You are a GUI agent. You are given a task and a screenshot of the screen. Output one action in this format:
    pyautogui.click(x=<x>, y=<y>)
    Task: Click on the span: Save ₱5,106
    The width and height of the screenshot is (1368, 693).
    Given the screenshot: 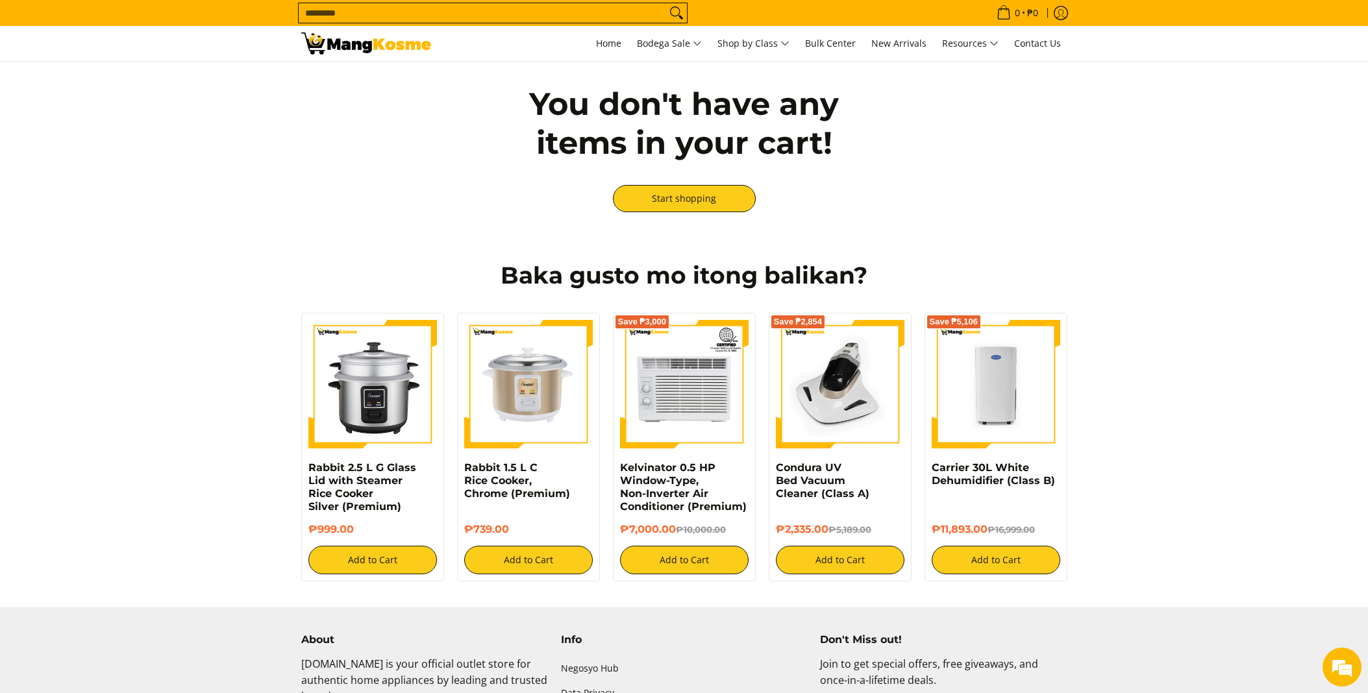 What is the action you would take?
    pyautogui.click(x=954, y=322)
    